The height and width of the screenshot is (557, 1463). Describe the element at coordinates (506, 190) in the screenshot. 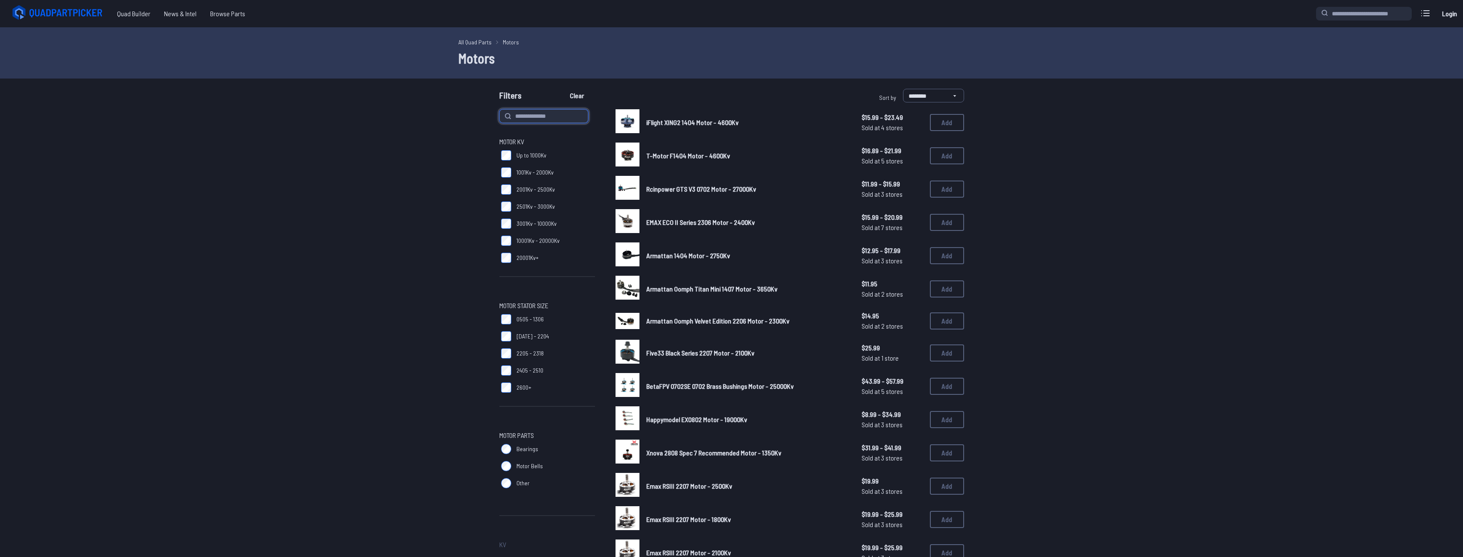

I see `input: 2001Kv - 2500Kv` at that location.